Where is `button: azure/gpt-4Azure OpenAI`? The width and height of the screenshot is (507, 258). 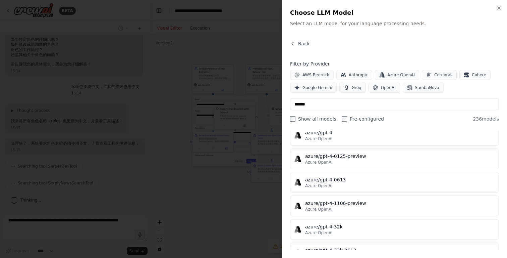 button: azure/gpt-4Azure OpenAI is located at coordinates (395, 135).